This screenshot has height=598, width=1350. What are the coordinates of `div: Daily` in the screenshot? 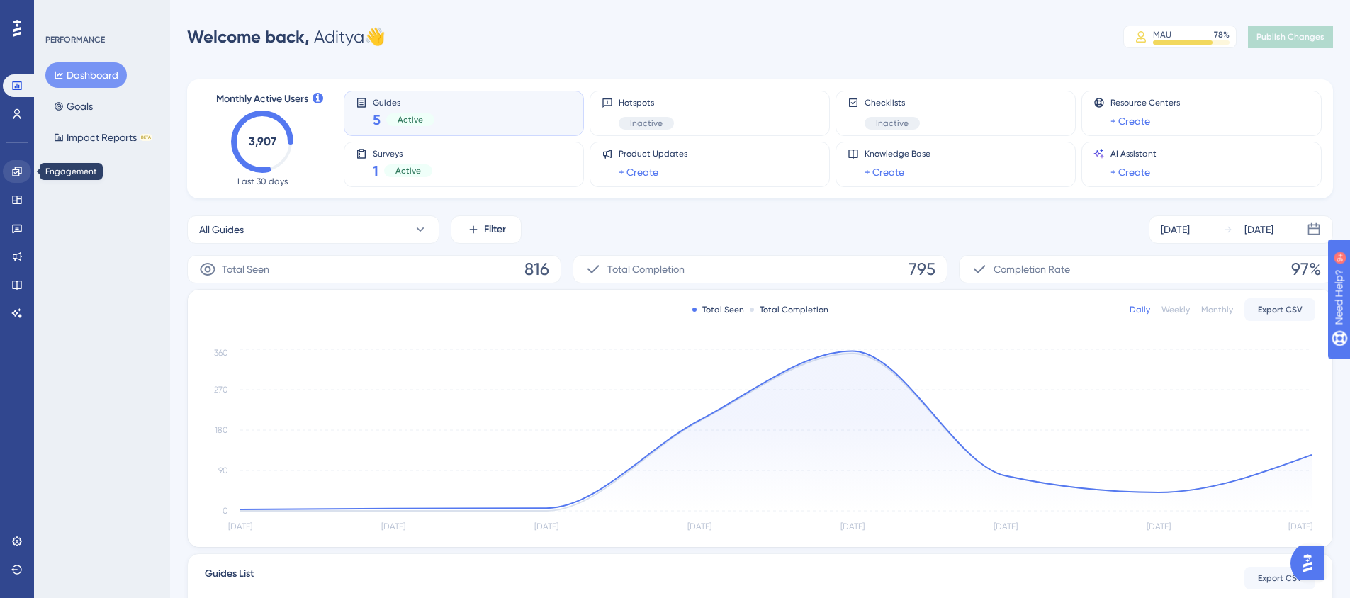 It's located at (1139, 310).